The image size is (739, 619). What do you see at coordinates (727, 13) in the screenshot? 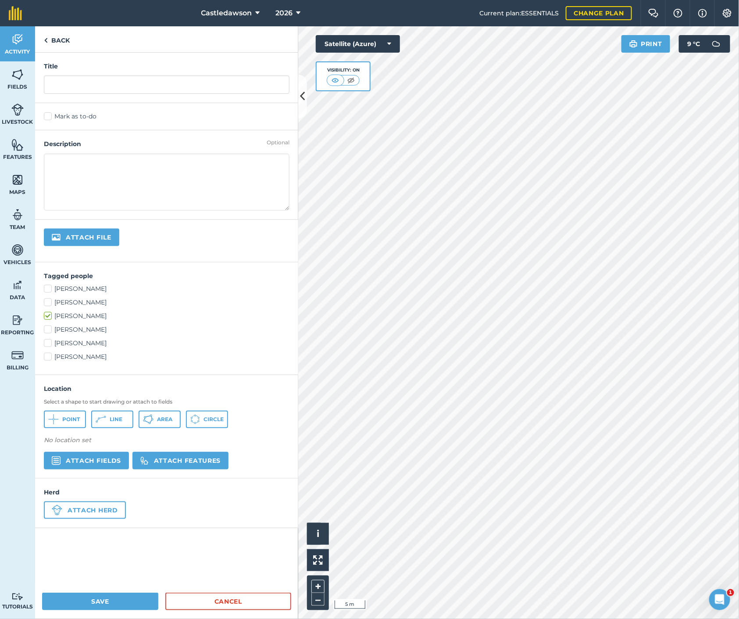
I see `img: A cog icon` at bounding box center [727, 13].